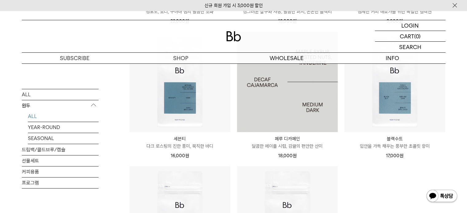  Describe the element at coordinates (287, 82) in the screenshot. I see `a: 페루 디카페인` at that location.